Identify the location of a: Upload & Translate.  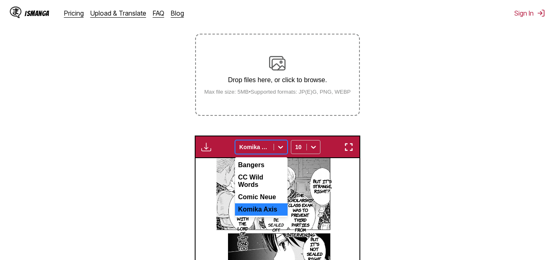
(118, 13).